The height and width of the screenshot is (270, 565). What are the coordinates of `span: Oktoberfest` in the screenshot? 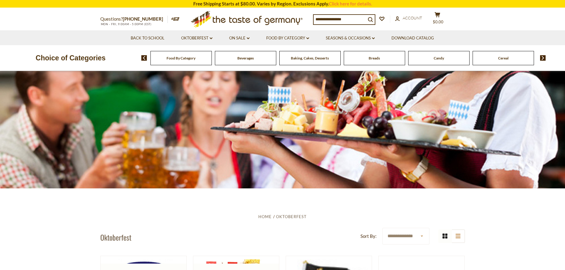 It's located at (291, 217).